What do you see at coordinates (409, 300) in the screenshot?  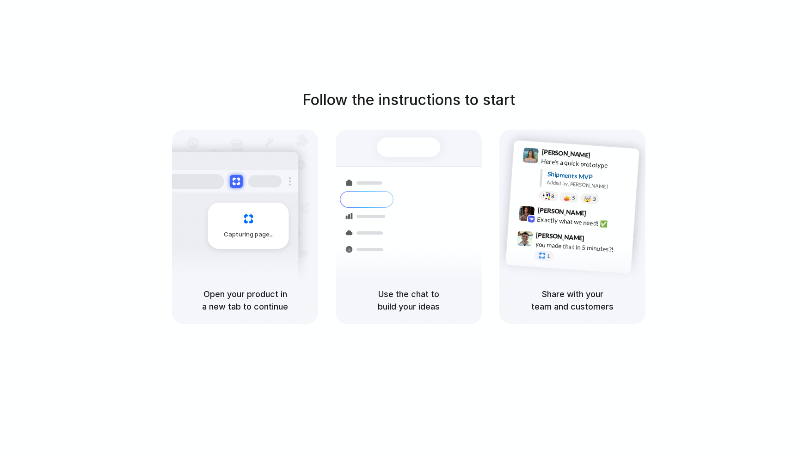 I see `h5: Use the chat to build your ideas` at bounding box center [409, 300].